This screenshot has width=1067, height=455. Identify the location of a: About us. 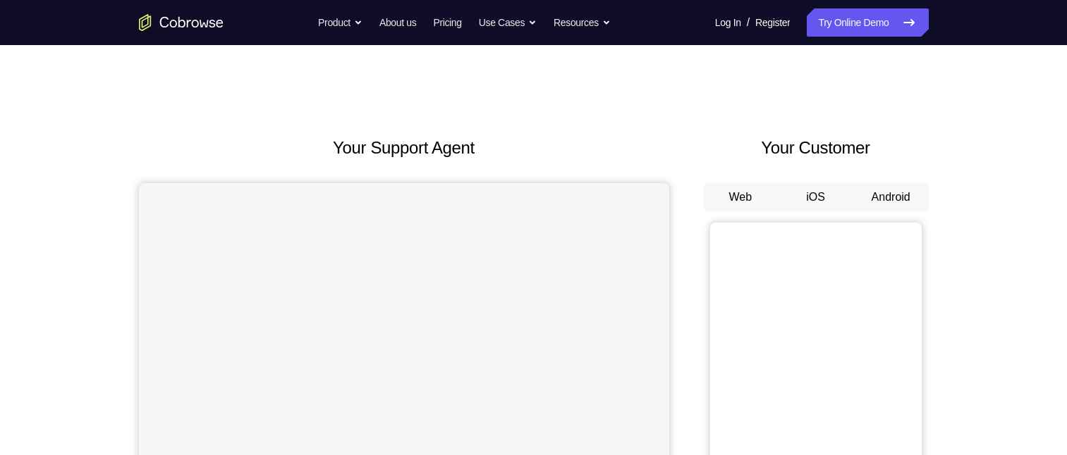
(398, 23).